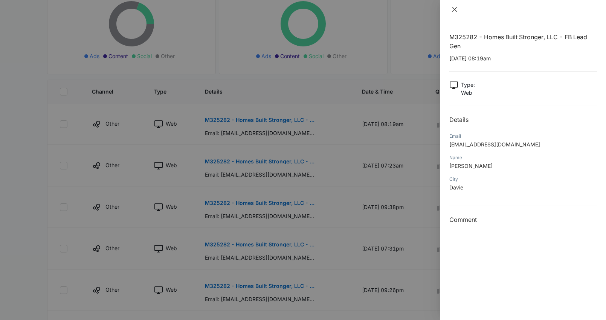  Describe the element at coordinates (468, 92) in the screenshot. I see `p: Web` at that location.